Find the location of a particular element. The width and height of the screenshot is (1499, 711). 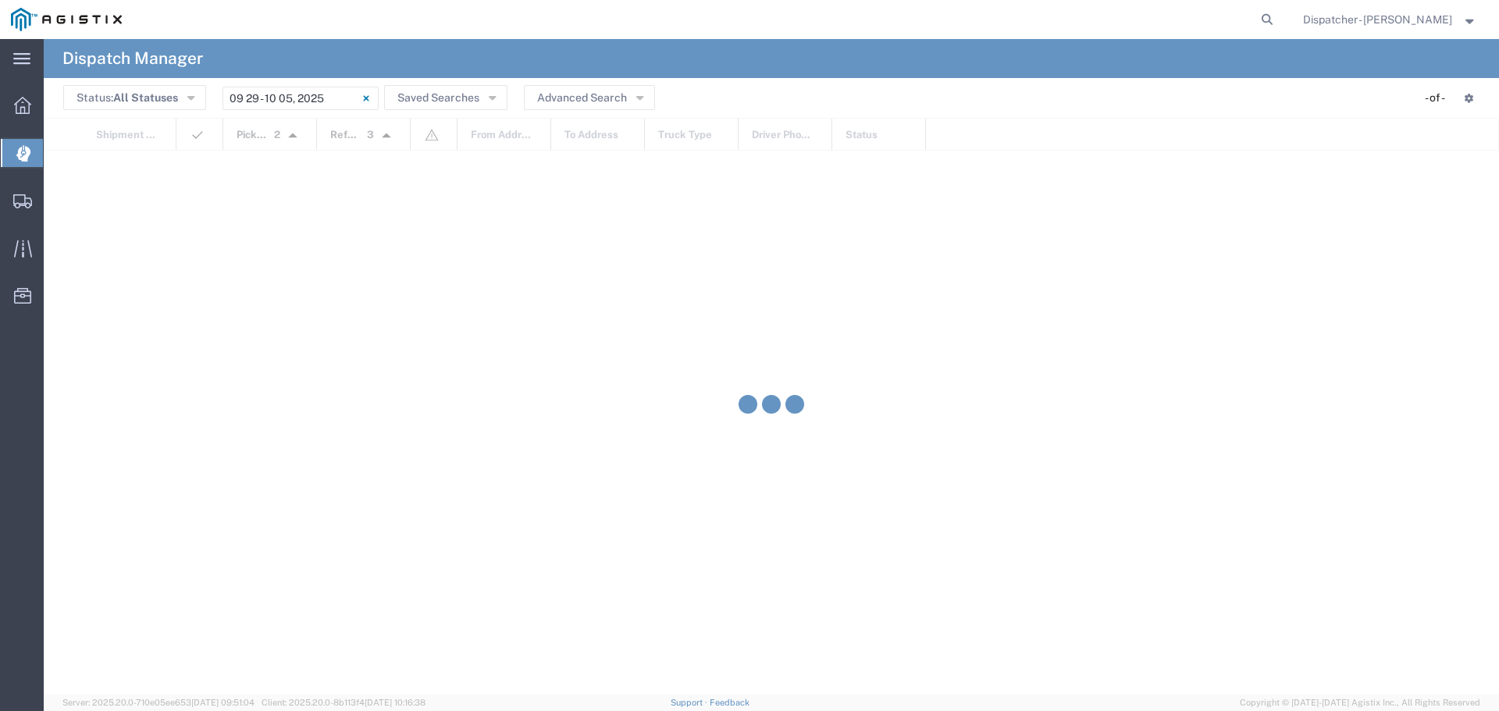

span: Client: 2025.20.0-8b113f4 is located at coordinates (343, 702).